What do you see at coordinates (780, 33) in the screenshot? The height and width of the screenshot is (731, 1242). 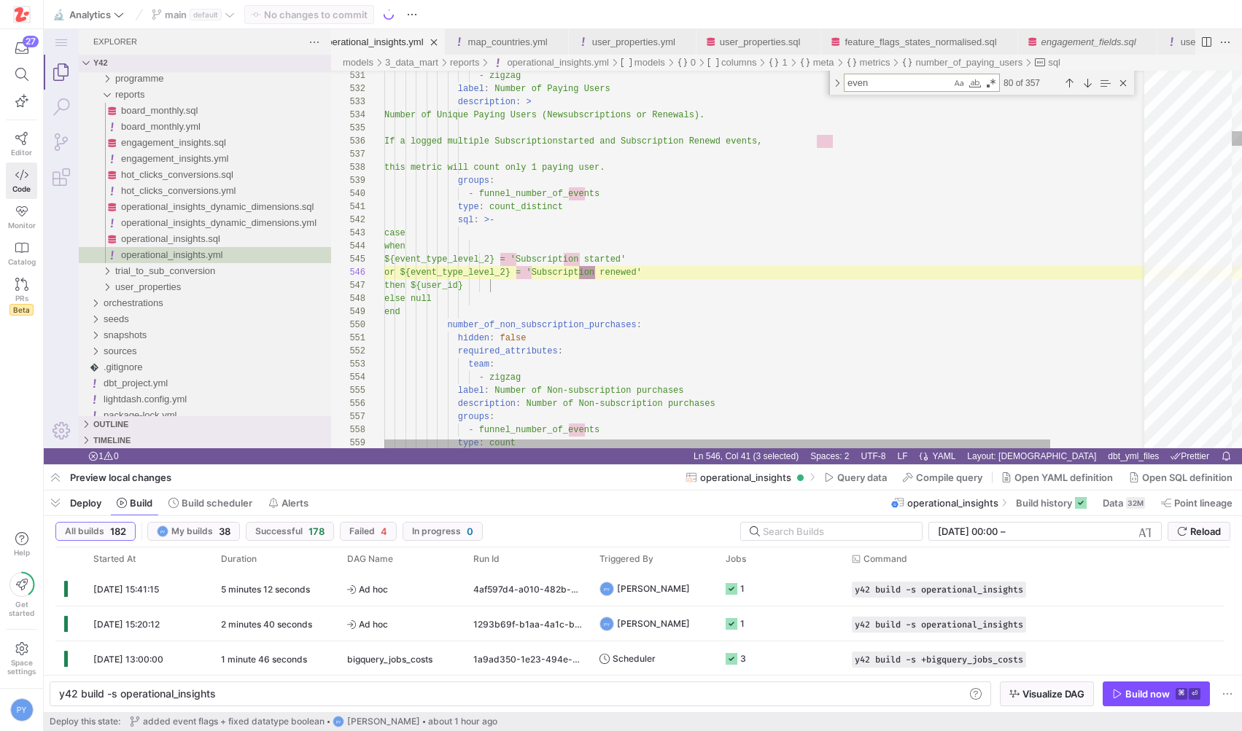 I see `span: meta` at bounding box center [780, 33].